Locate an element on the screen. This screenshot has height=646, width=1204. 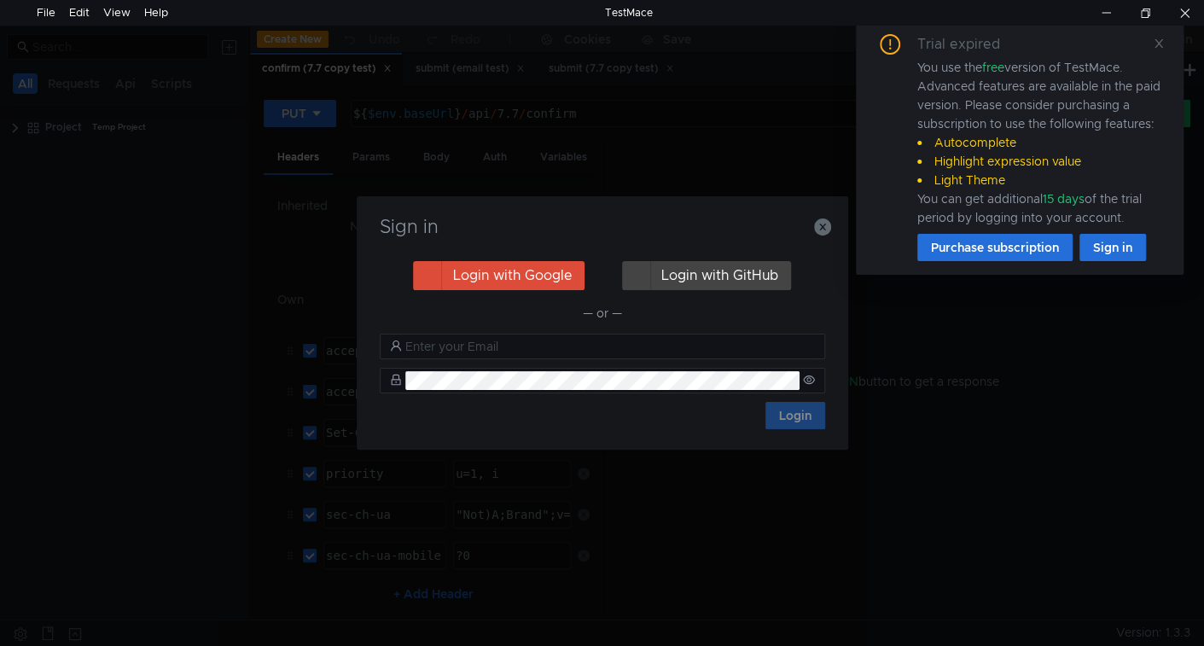
div: You use the version of TestMace. Advanced features are available in the paid version. Please cons... is located at coordinates (1040, 142).